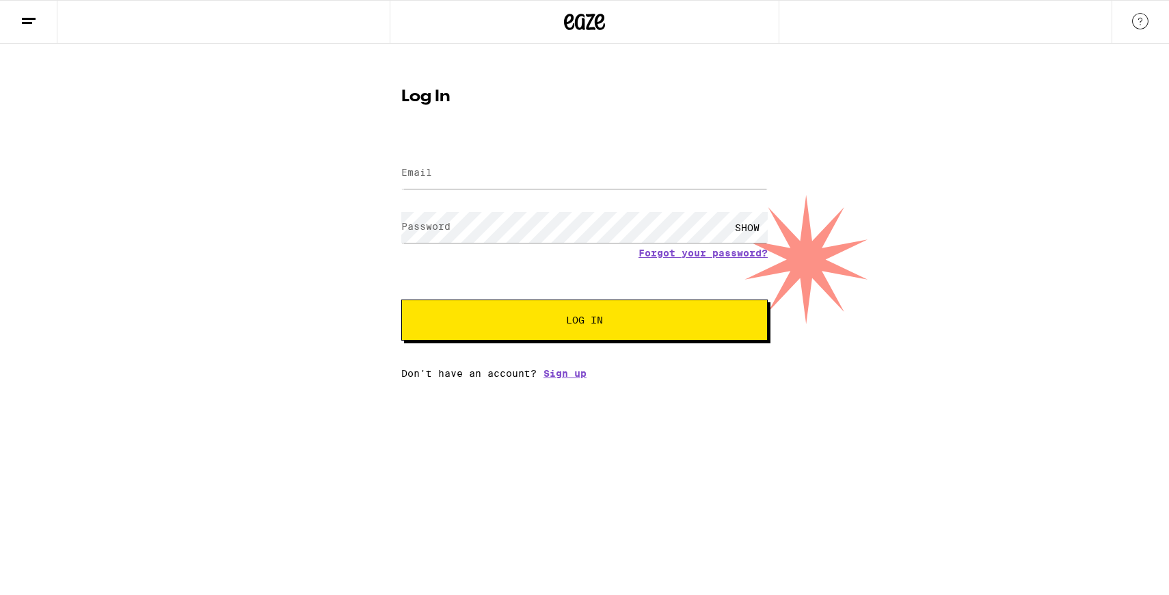  I want to click on h1: Log In, so click(585, 97).